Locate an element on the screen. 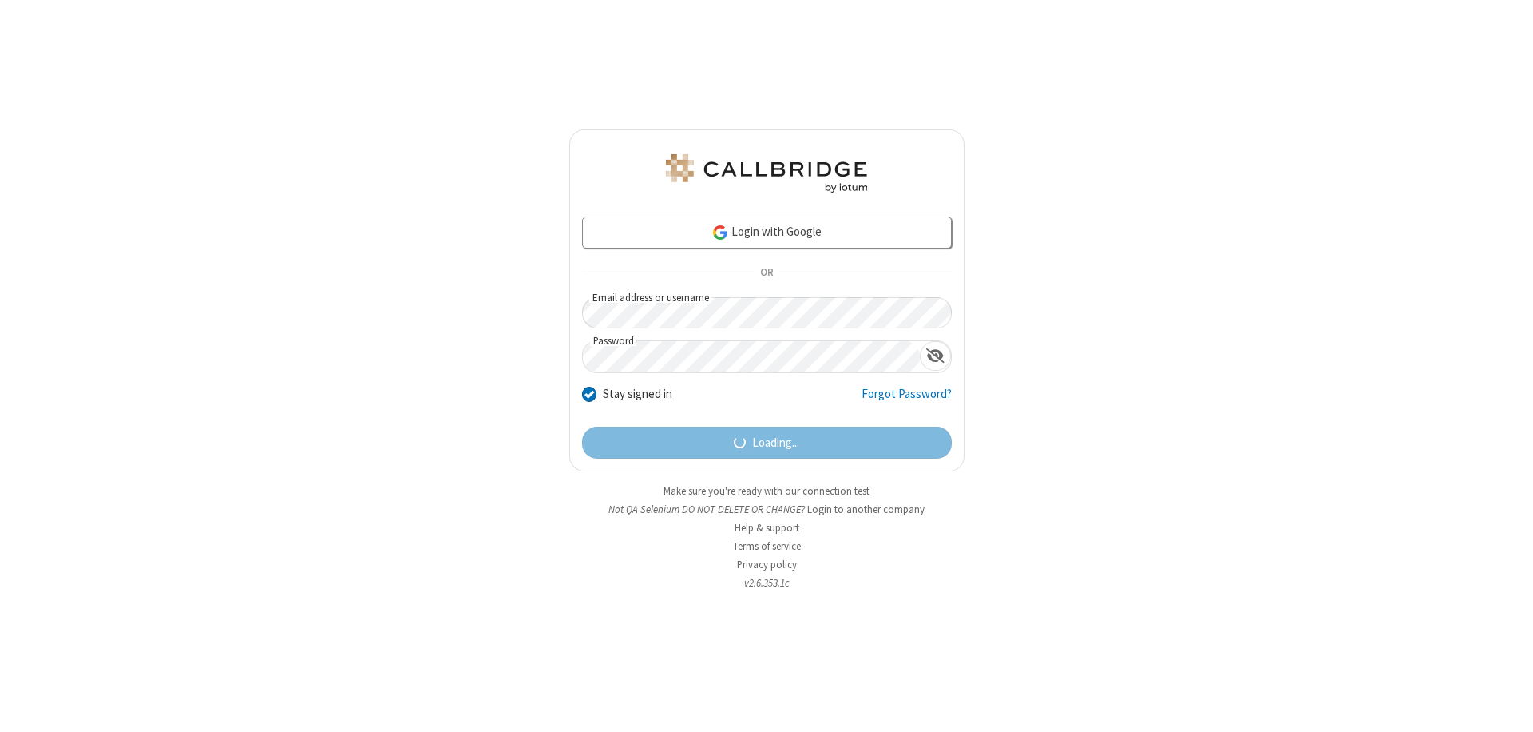  button: Loading... is located at coordinates (767, 442).